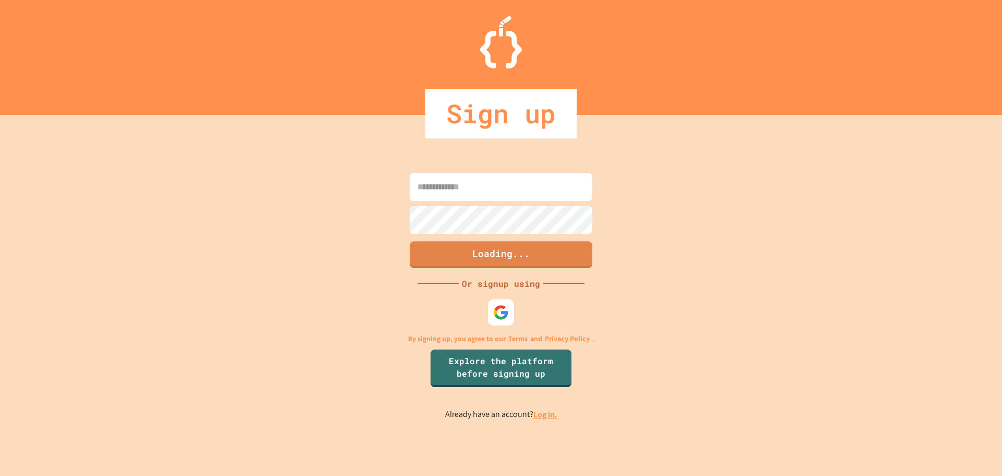 Image resolution: width=1002 pixels, height=476 pixels. Describe the element at coordinates (501, 113) in the screenshot. I see `div: Sign up` at that location.